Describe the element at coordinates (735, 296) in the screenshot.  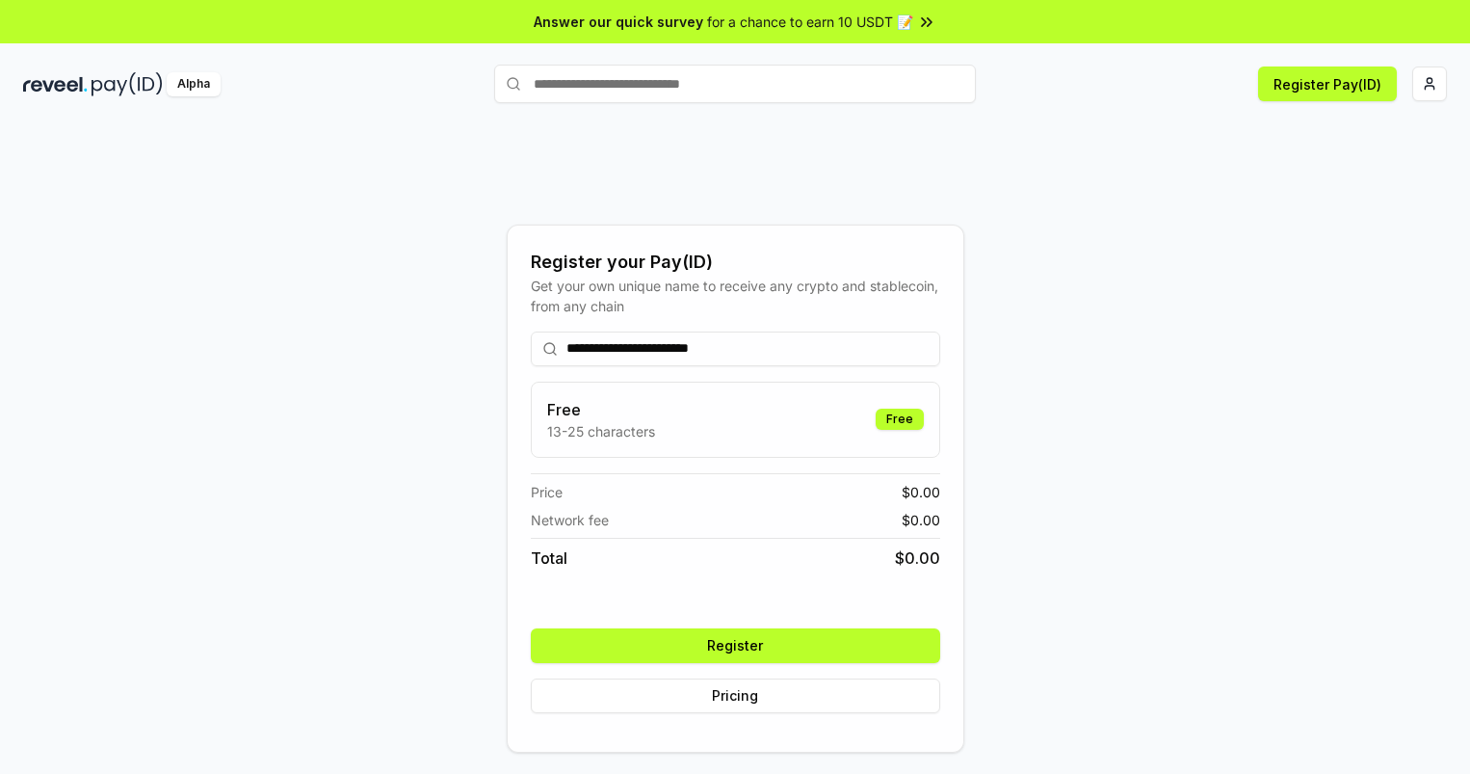
I see `div: Get your own unique name to receive any crypto and stablecoin, from any chain` at that location.